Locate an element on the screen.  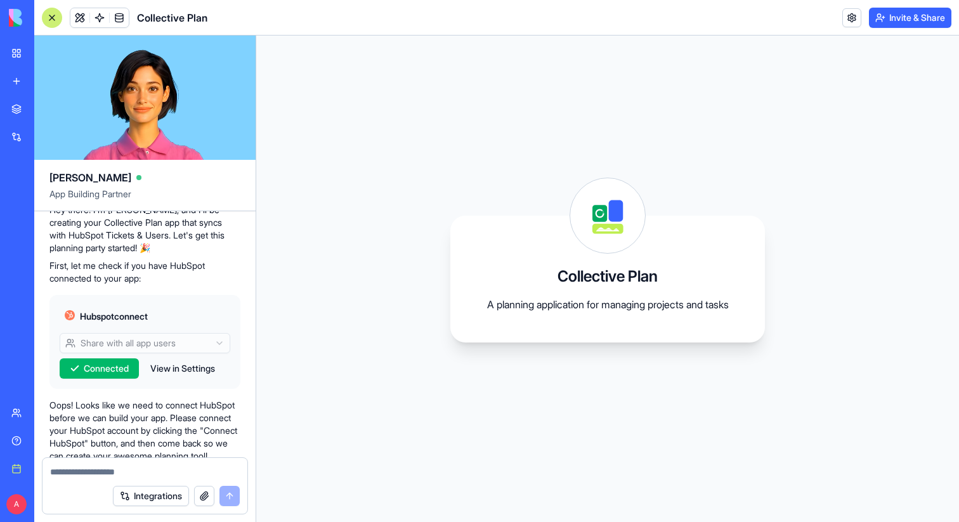
span: App Building Partner is located at coordinates (145, 199).